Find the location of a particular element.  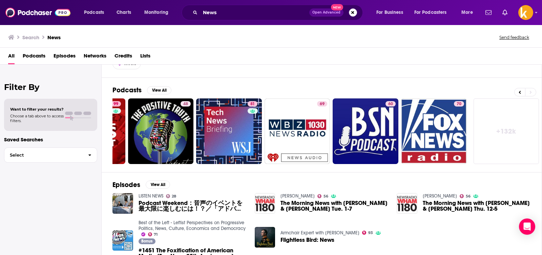

span: More is located at coordinates (467, 13).